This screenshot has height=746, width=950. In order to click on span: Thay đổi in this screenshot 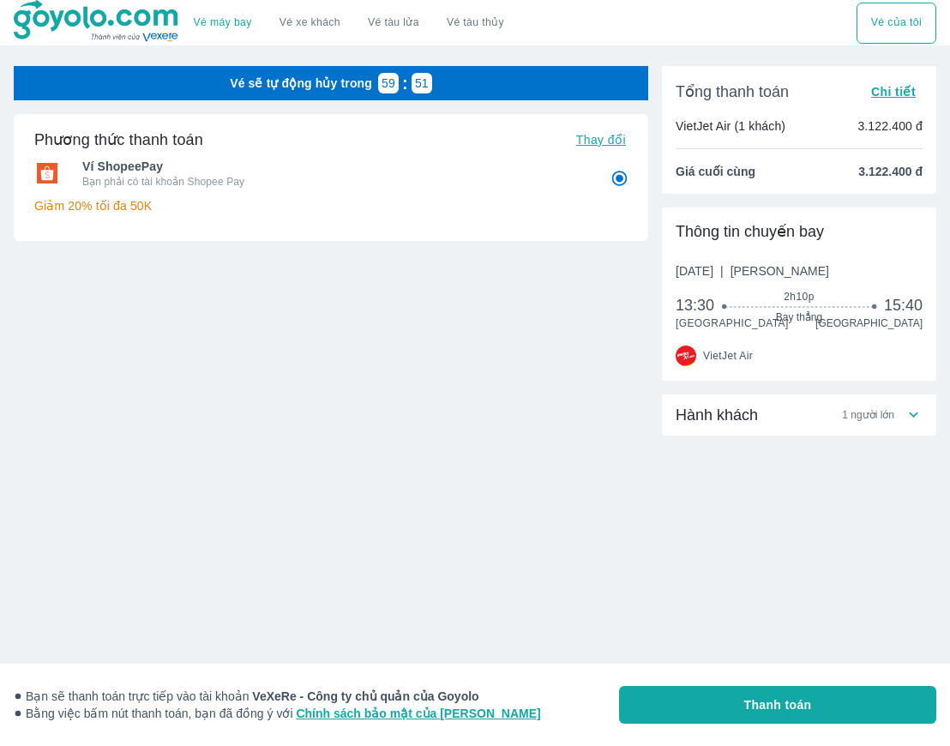, I will do `click(601, 140)`.